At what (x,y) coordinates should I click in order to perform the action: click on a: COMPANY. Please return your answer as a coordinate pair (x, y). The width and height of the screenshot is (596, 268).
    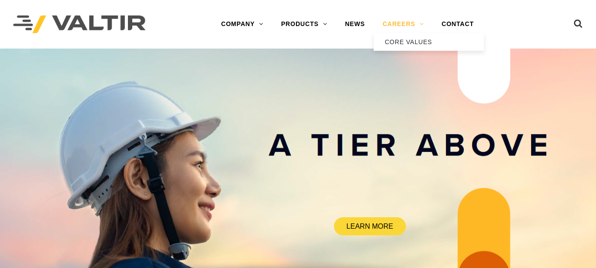
    Looking at the image, I should click on (242, 24).